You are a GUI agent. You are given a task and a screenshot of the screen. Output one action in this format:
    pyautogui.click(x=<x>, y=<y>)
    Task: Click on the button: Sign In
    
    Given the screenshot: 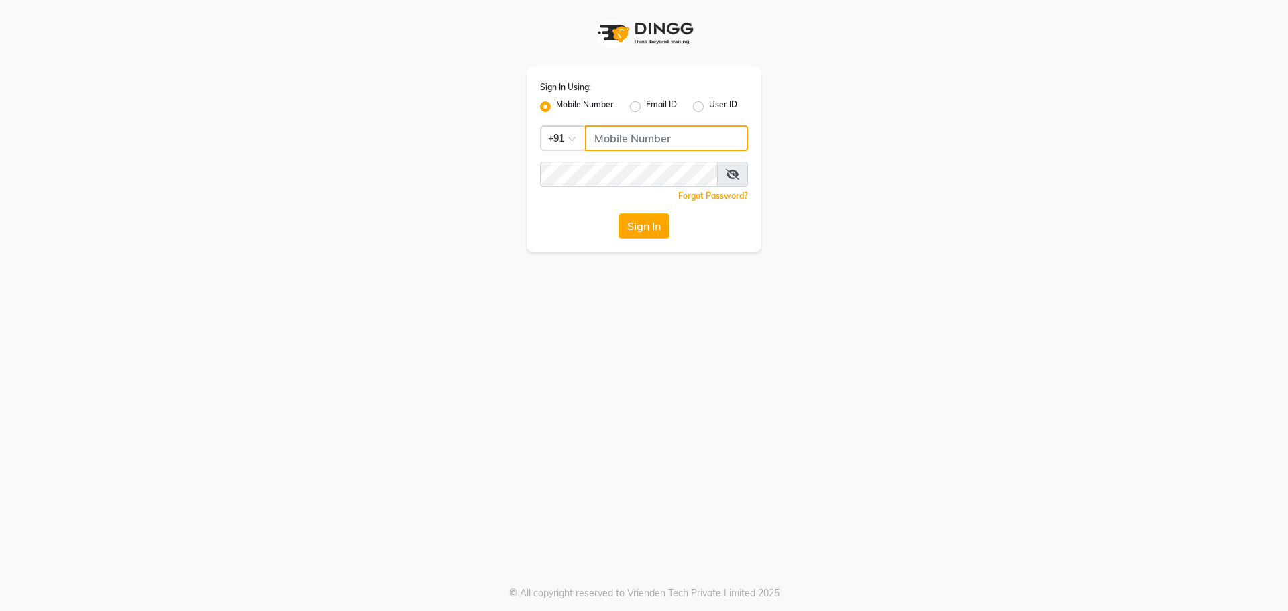 What is the action you would take?
    pyautogui.click(x=644, y=226)
    